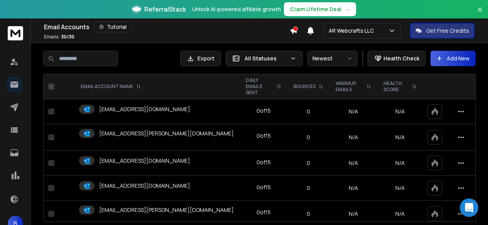 The image size is (488, 225). I want to click on p: WARMUP EMAILS, so click(349, 87).